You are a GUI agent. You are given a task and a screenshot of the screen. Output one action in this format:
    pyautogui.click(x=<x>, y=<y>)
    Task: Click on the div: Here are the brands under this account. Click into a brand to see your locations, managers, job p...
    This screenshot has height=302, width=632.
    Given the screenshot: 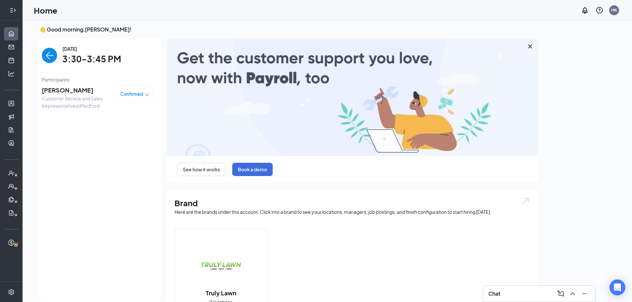 What is the action you would take?
    pyautogui.click(x=352, y=212)
    